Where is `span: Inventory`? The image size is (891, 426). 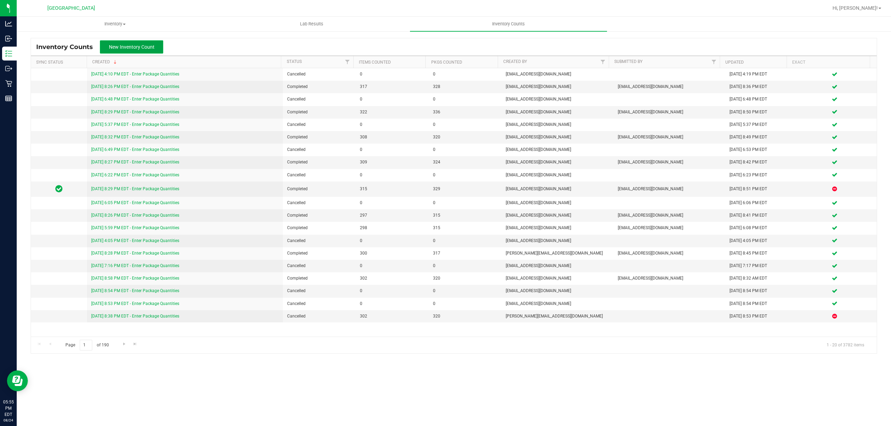
span: Inventory is located at coordinates (115, 24).